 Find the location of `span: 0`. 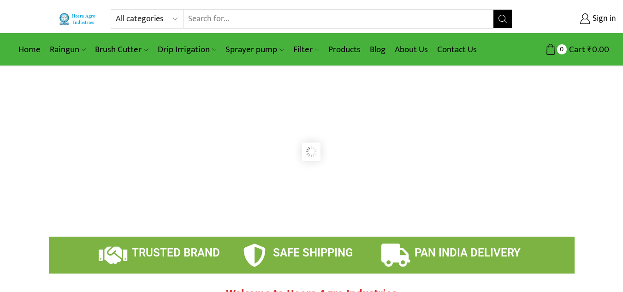

span: 0 is located at coordinates (561, 49).